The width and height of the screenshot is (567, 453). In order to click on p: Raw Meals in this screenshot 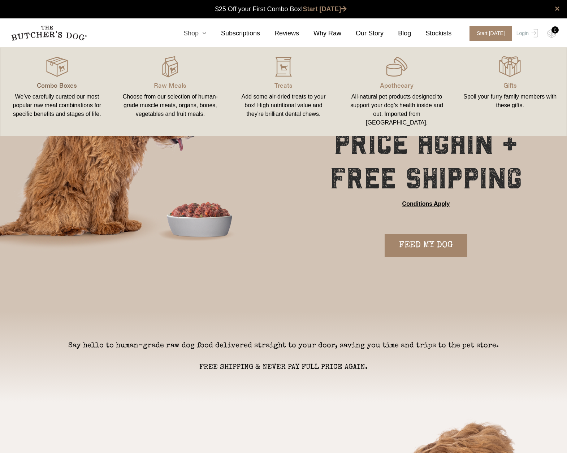, I will do `click(170, 85)`.